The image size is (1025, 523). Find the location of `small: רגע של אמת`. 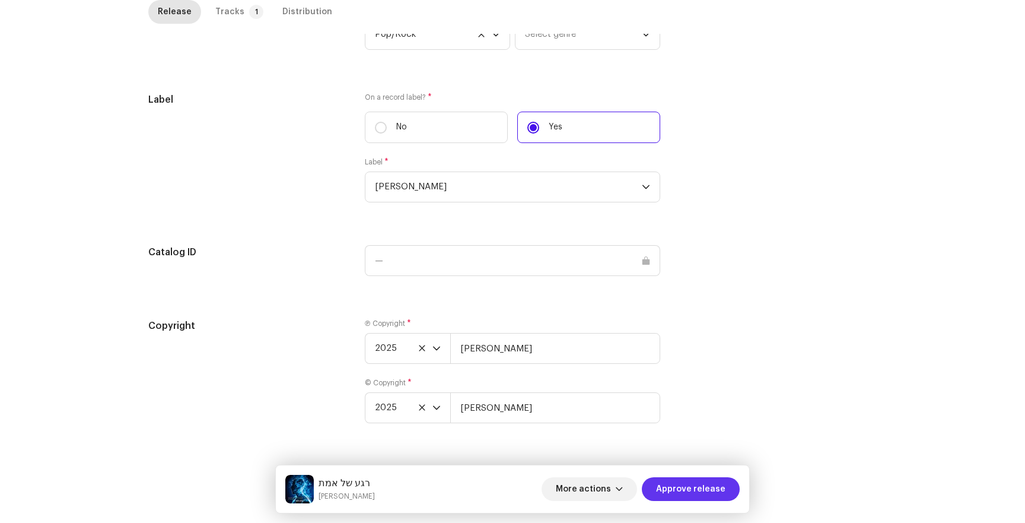

small: רגע של אמת is located at coordinates (347, 496).